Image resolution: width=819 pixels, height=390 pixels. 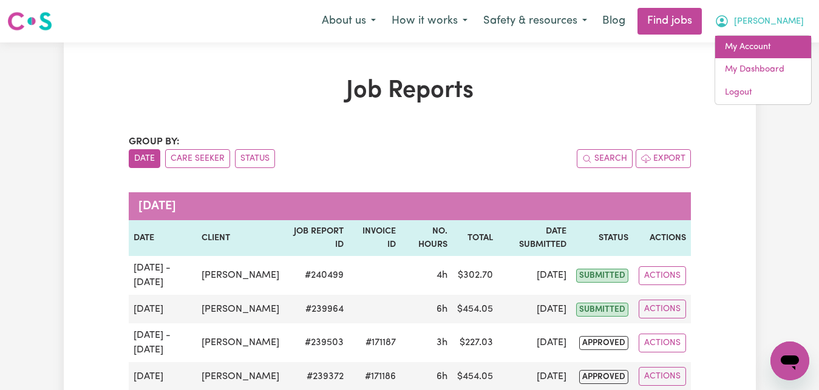 I want to click on button: Search, so click(x=605, y=158).